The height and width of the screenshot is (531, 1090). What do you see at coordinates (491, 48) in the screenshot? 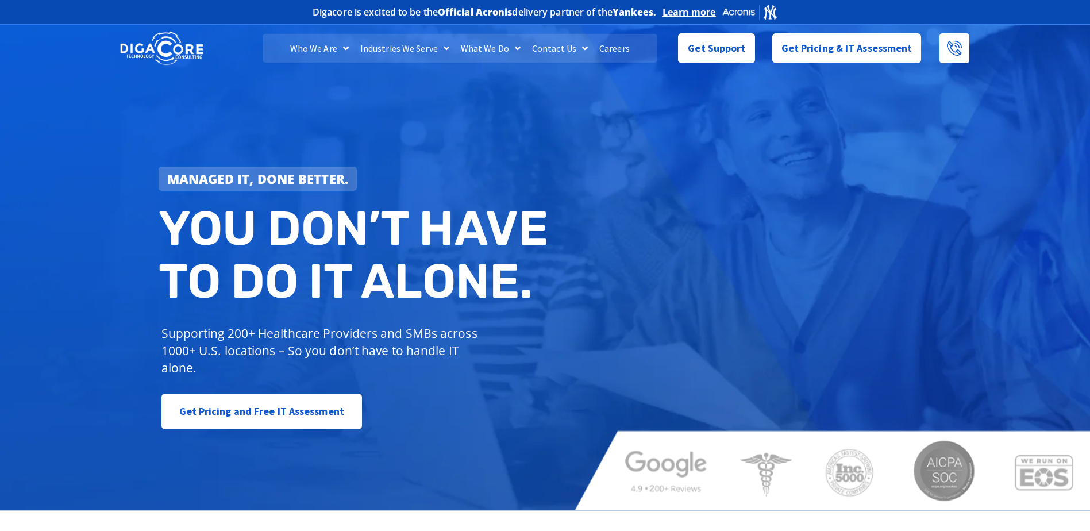
I see `a: What We Do` at bounding box center [491, 48].